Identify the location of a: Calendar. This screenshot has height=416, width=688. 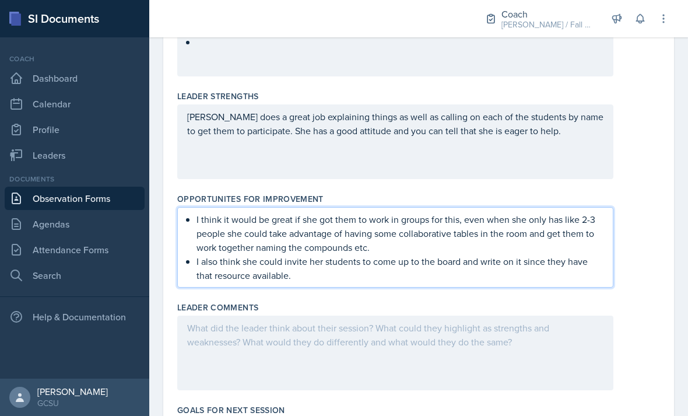
(75, 104).